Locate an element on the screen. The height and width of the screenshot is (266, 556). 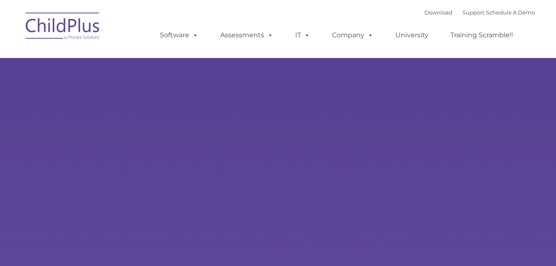
a: Training Scramble!! is located at coordinates (482, 35).